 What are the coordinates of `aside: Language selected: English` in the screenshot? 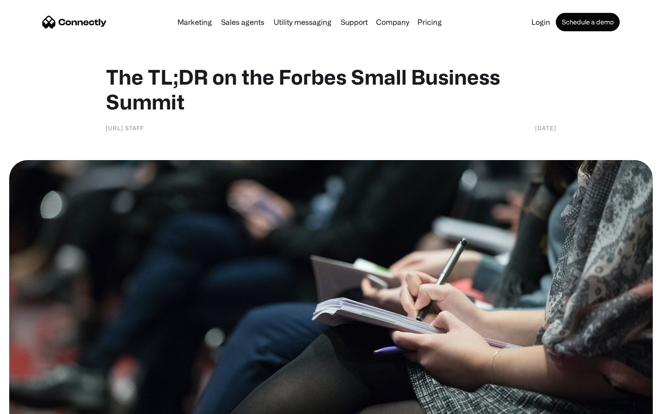 It's located at (32, 404).